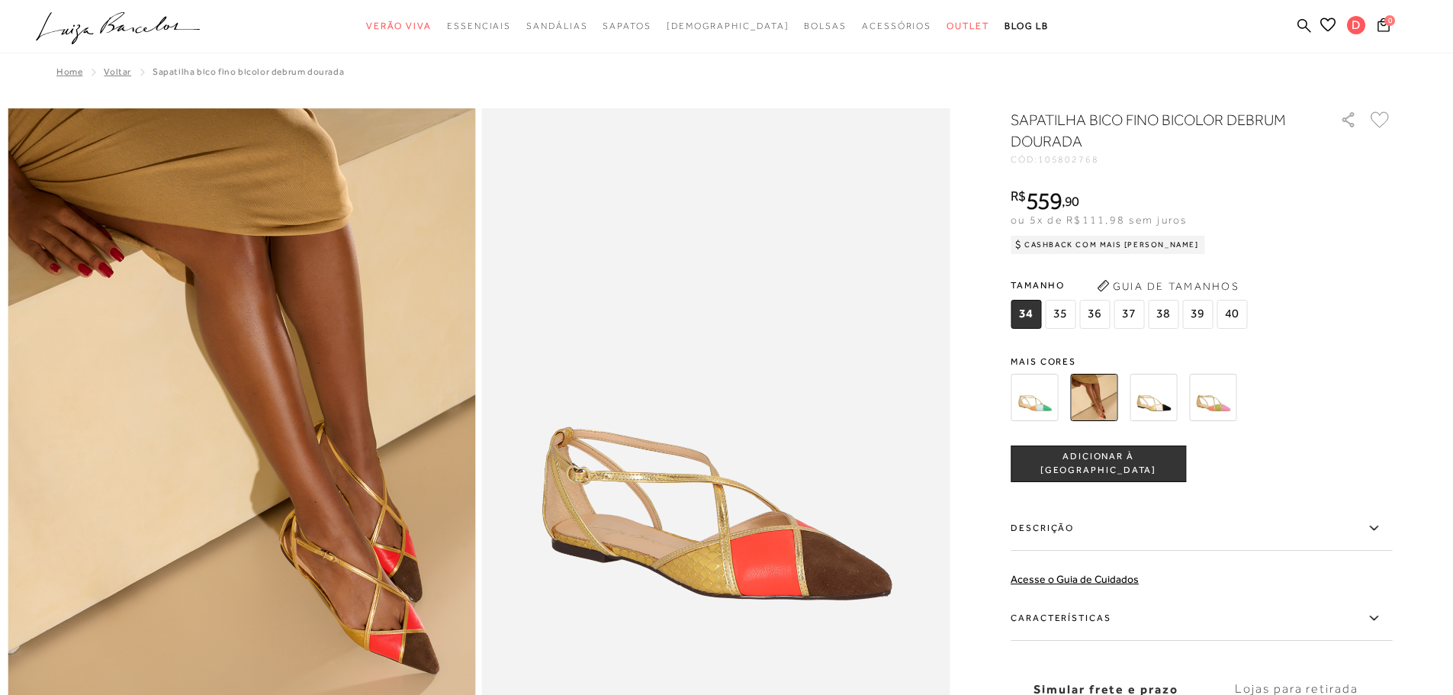 This screenshot has width=1453, height=695. Describe the element at coordinates (1129, 314) in the screenshot. I see `span: 37` at that location.